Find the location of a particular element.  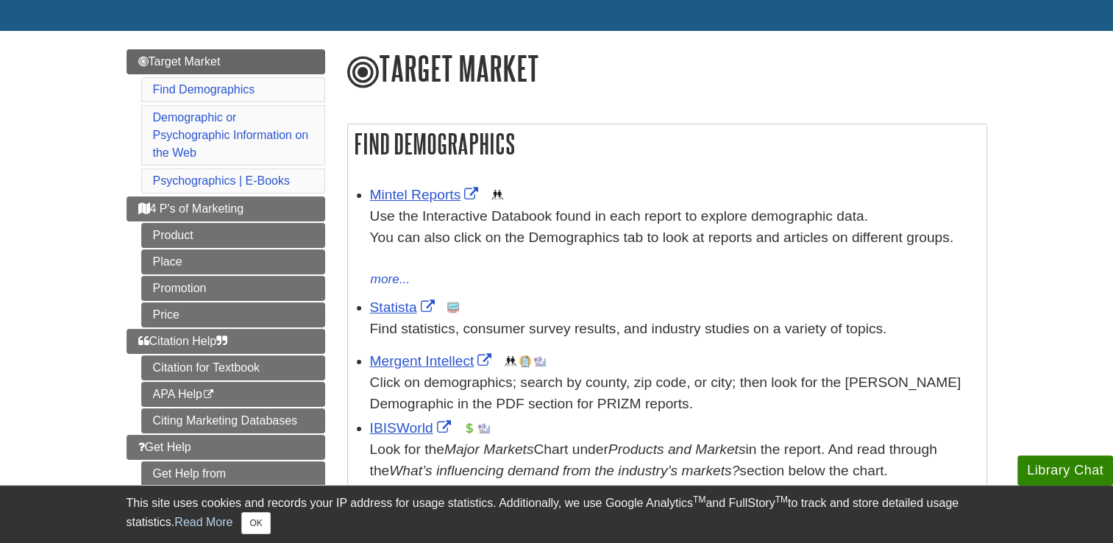

a: Demographic or Psychographic Information on the Web is located at coordinates (231, 135).